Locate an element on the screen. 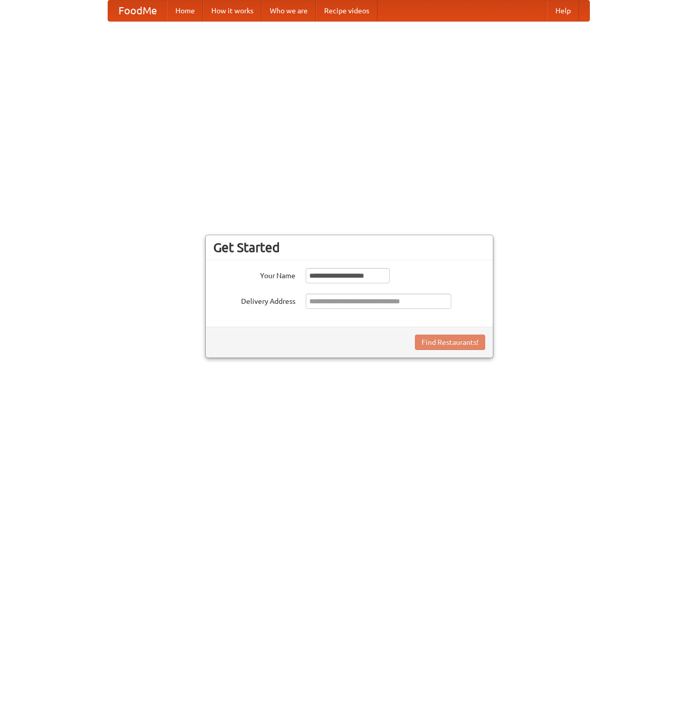  button: Find Restaurants! is located at coordinates (450, 342).